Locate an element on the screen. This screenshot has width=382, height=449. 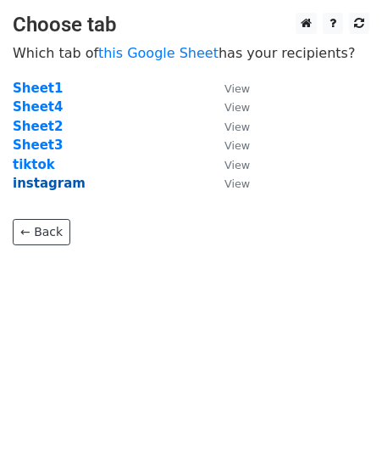
h3: Choose tab is located at coordinates (191, 25).